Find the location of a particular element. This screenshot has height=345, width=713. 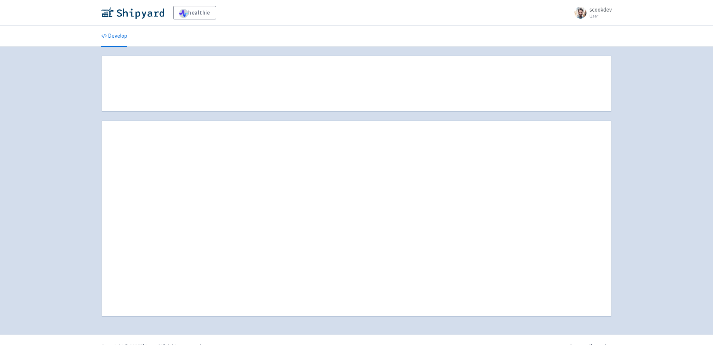

small: User is located at coordinates (601, 16).